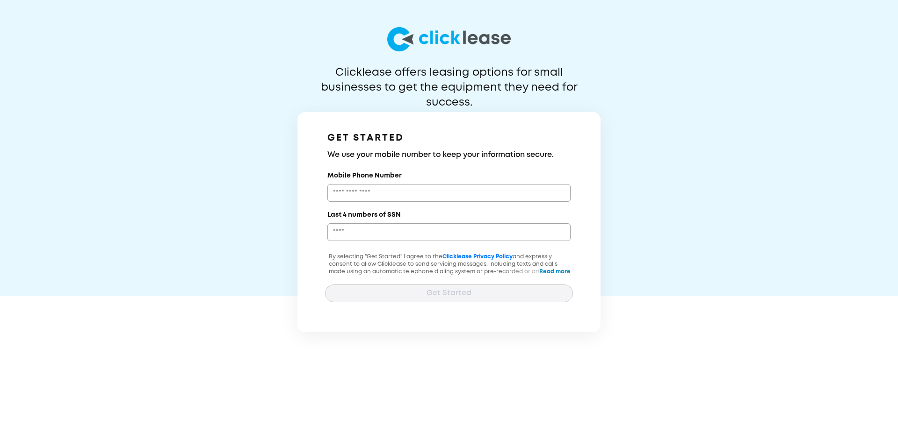  I want to click on label: Mobile Phone Number, so click(364, 176).